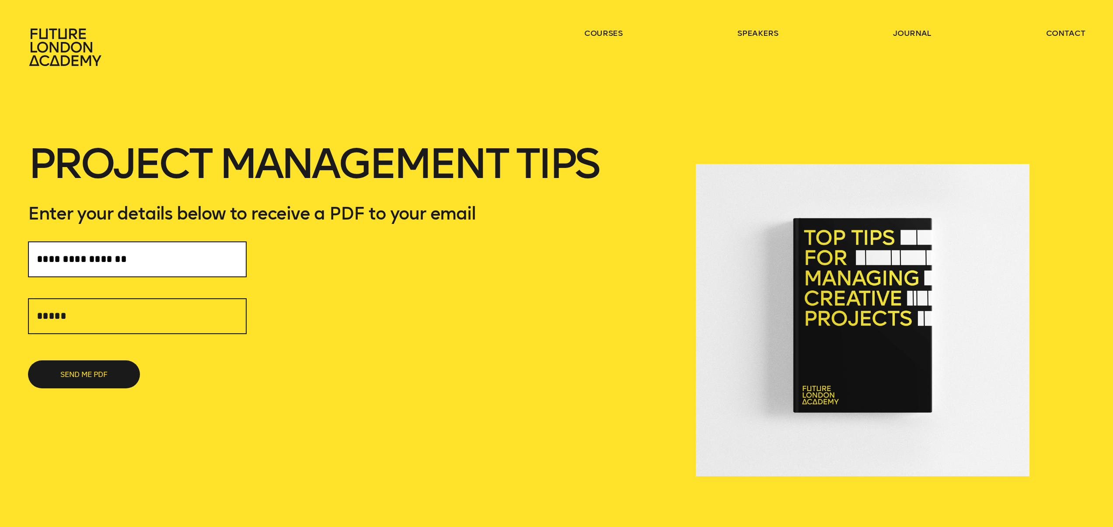 The height and width of the screenshot is (527, 1113). I want to click on a: courses, so click(604, 33).